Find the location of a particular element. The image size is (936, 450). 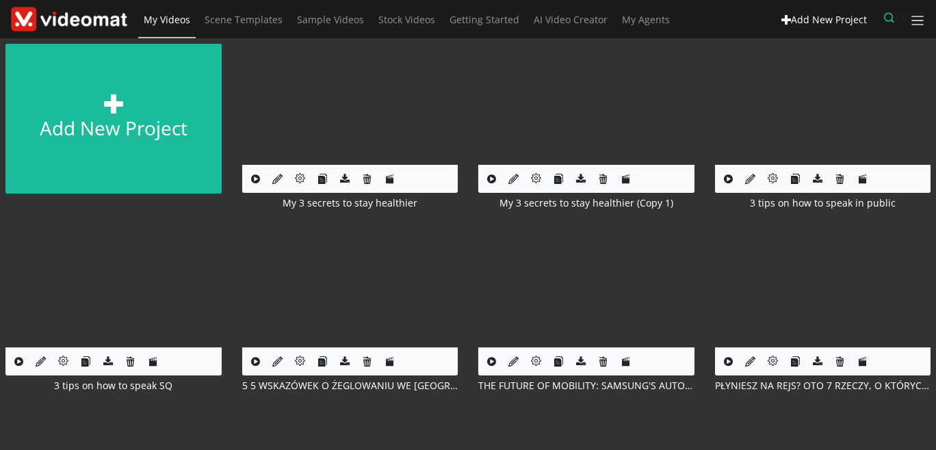

span: Stock Videos is located at coordinates (406, 19).